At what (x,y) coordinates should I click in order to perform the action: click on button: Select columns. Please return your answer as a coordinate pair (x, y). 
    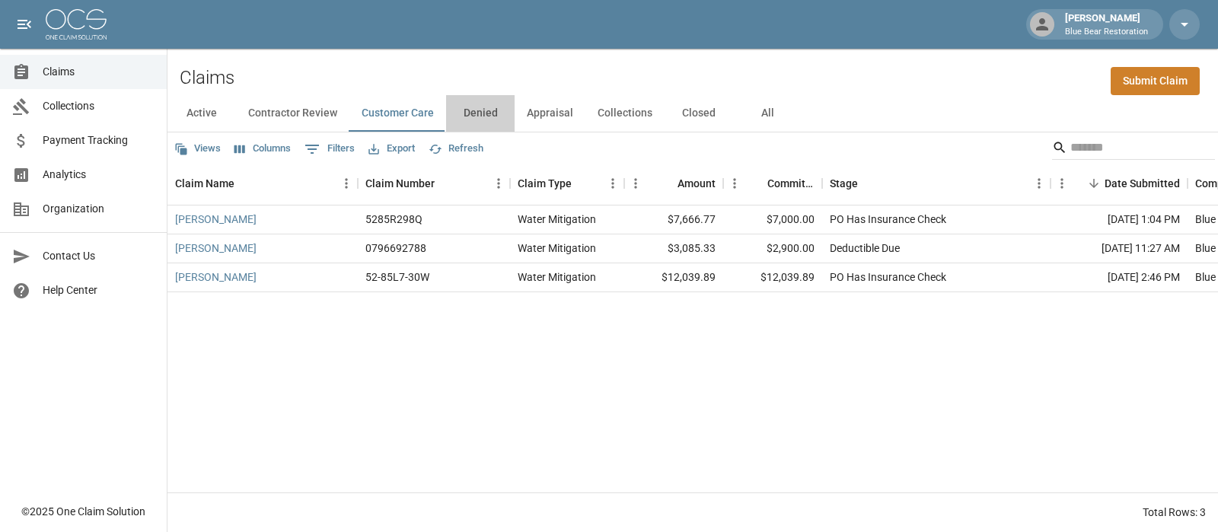
    Looking at the image, I should click on (263, 148).